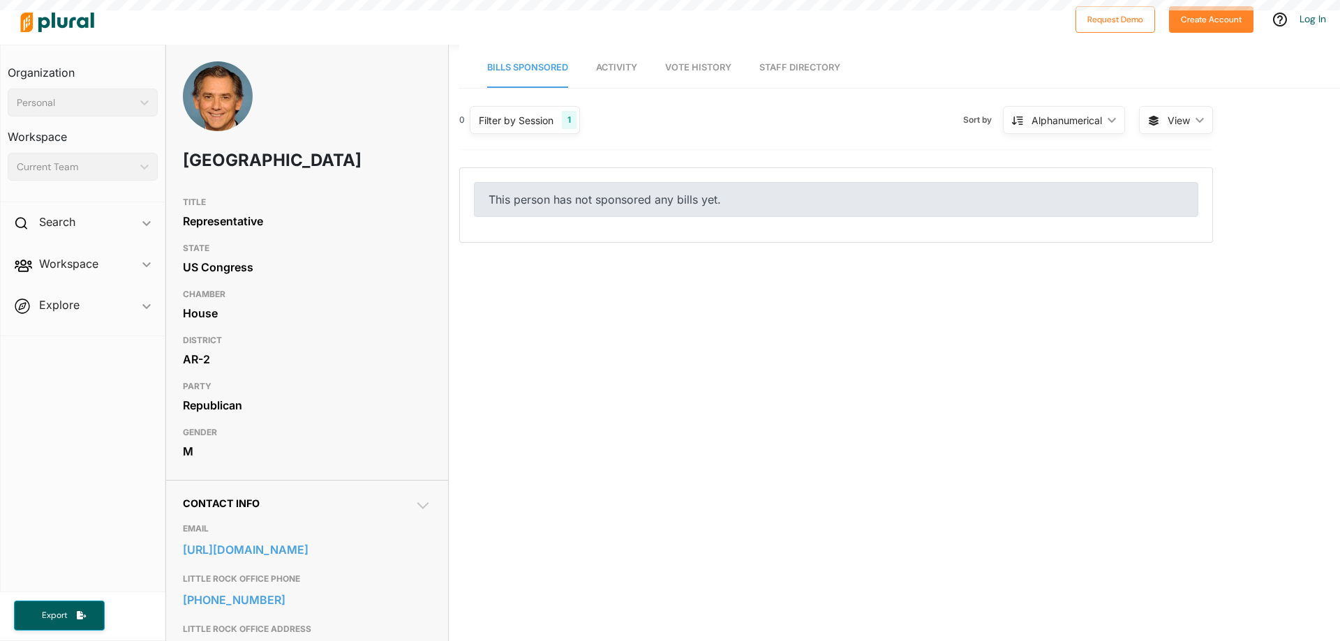 The image size is (1340, 641). What do you see at coordinates (307, 341) in the screenshot?
I see `h3: DISTRICT` at bounding box center [307, 341].